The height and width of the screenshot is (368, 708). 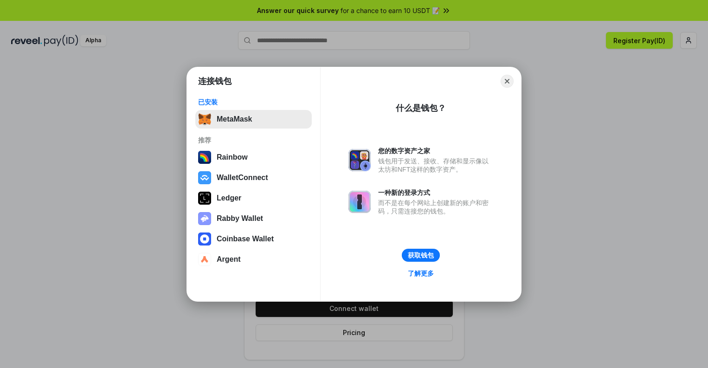 What do you see at coordinates (421, 108) in the screenshot?
I see `div: 什么是钱包？` at bounding box center [421, 108].